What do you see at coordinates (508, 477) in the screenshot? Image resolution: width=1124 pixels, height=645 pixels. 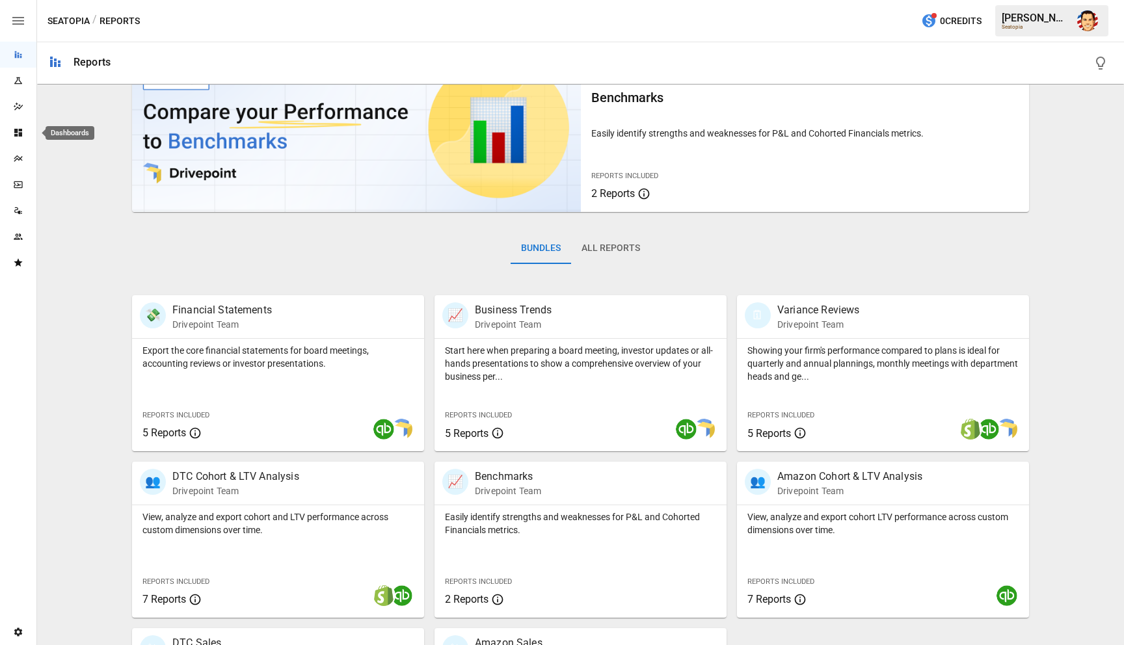 I see `p: Benchmarks` at bounding box center [508, 477].